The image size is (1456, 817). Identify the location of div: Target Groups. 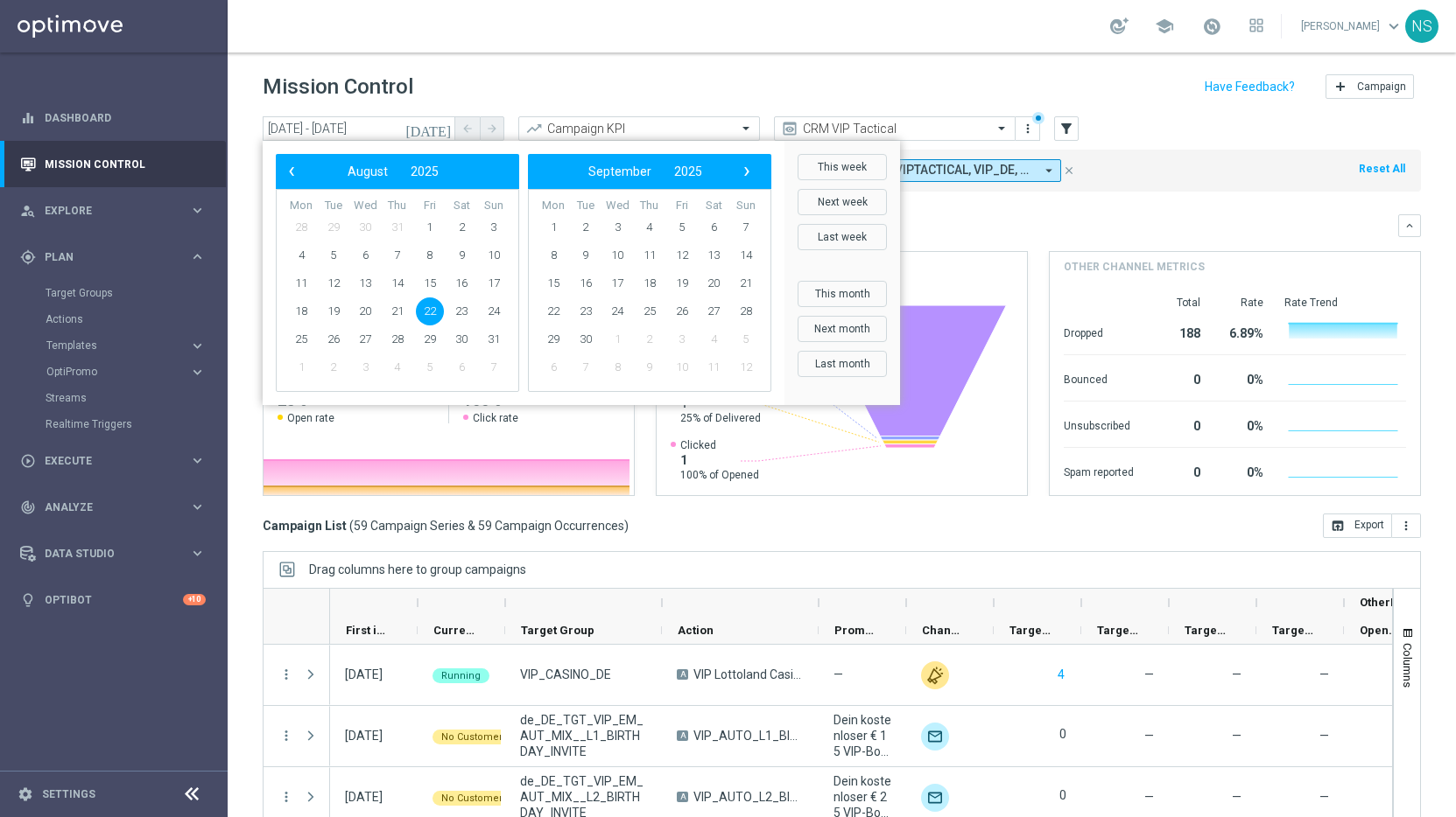
(136, 293).